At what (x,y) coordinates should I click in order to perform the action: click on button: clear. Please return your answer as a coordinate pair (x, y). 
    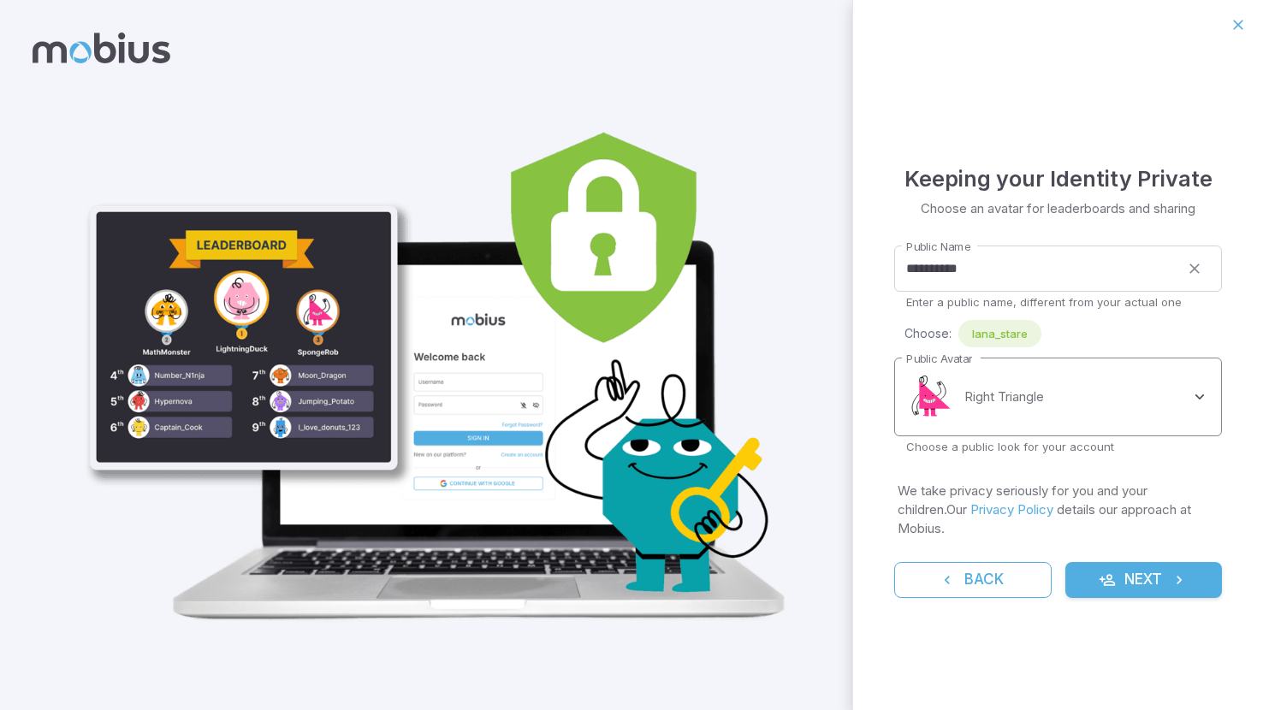
    Looking at the image, I should click on (1195, 269).